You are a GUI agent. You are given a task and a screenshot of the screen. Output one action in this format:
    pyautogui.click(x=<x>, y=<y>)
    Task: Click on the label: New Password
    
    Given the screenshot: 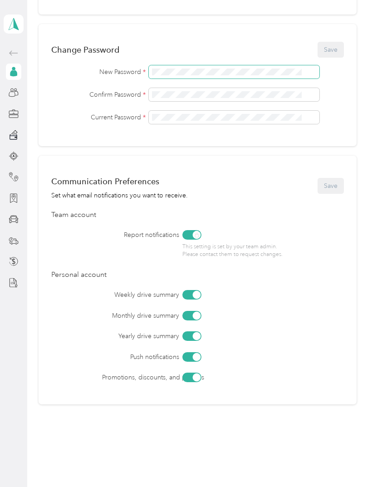 What is the action you would take?
    pyautogui.click(x=98, y=72)
    